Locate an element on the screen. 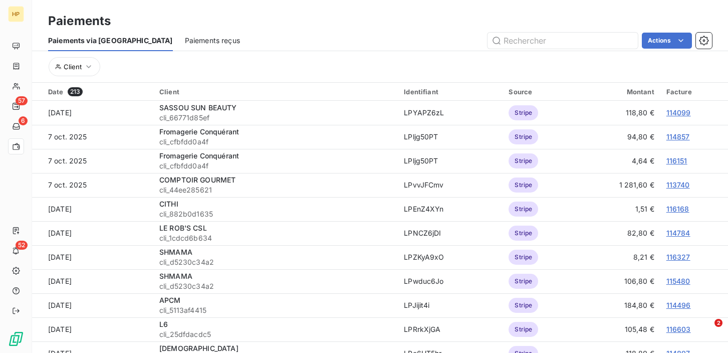 The width and height of the screenshot is (728, 353). a: 116151 is located at coordinates (677, 160).